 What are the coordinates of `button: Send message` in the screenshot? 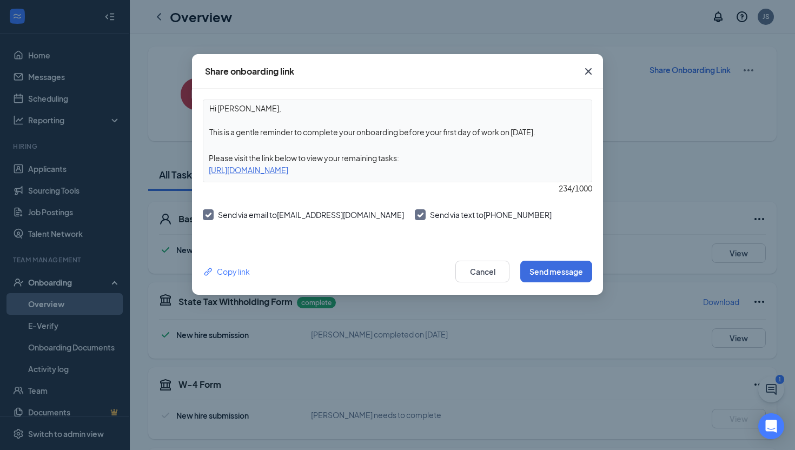 It's located at (556, 272).